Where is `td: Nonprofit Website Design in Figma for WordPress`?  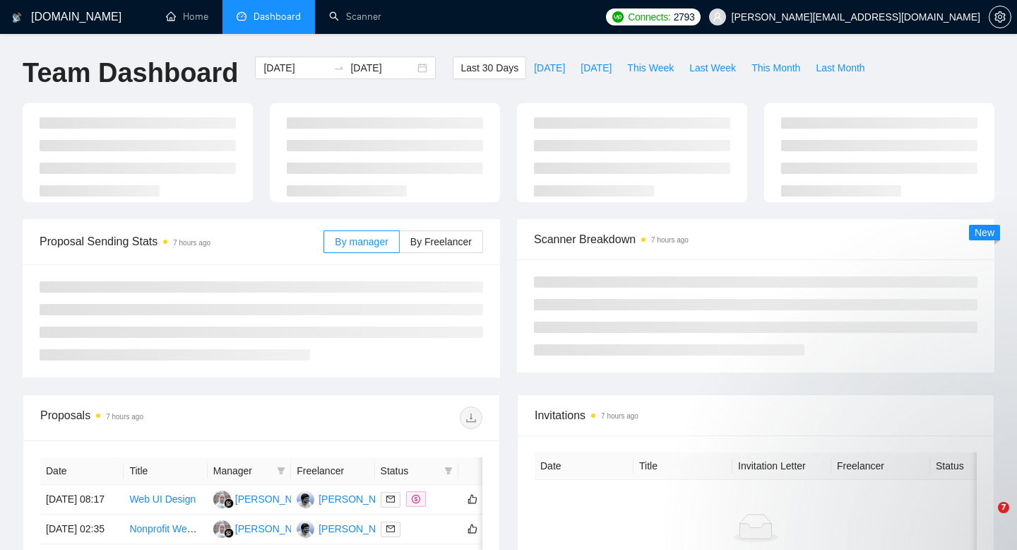 td: Nonprofit Website Design in Figma for WordPress is located at coordinates (165, 529).